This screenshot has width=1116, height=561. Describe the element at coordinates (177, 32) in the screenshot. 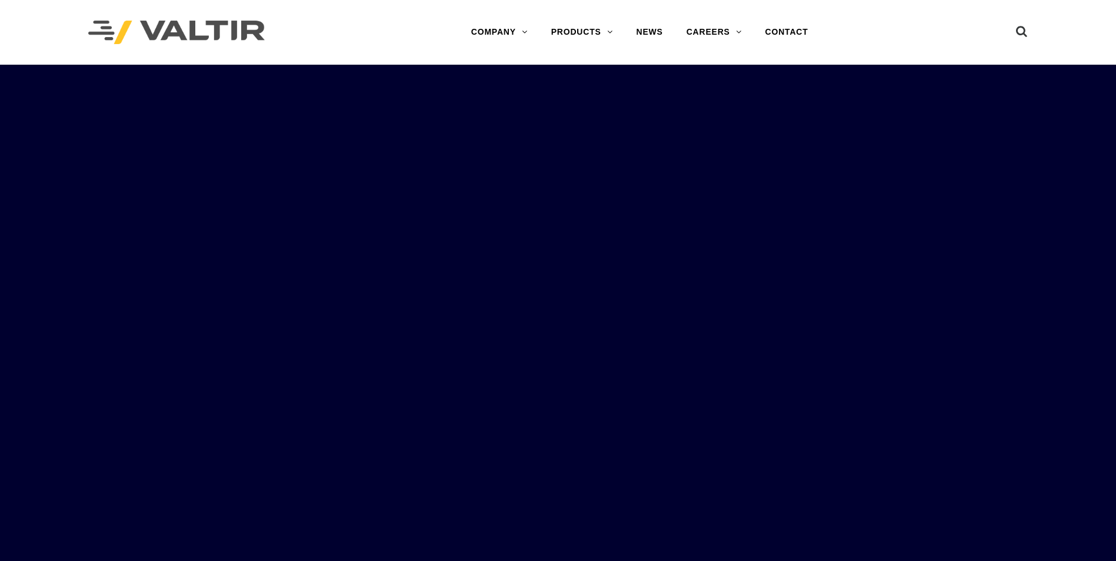

I see `img: Valtir` at that location.